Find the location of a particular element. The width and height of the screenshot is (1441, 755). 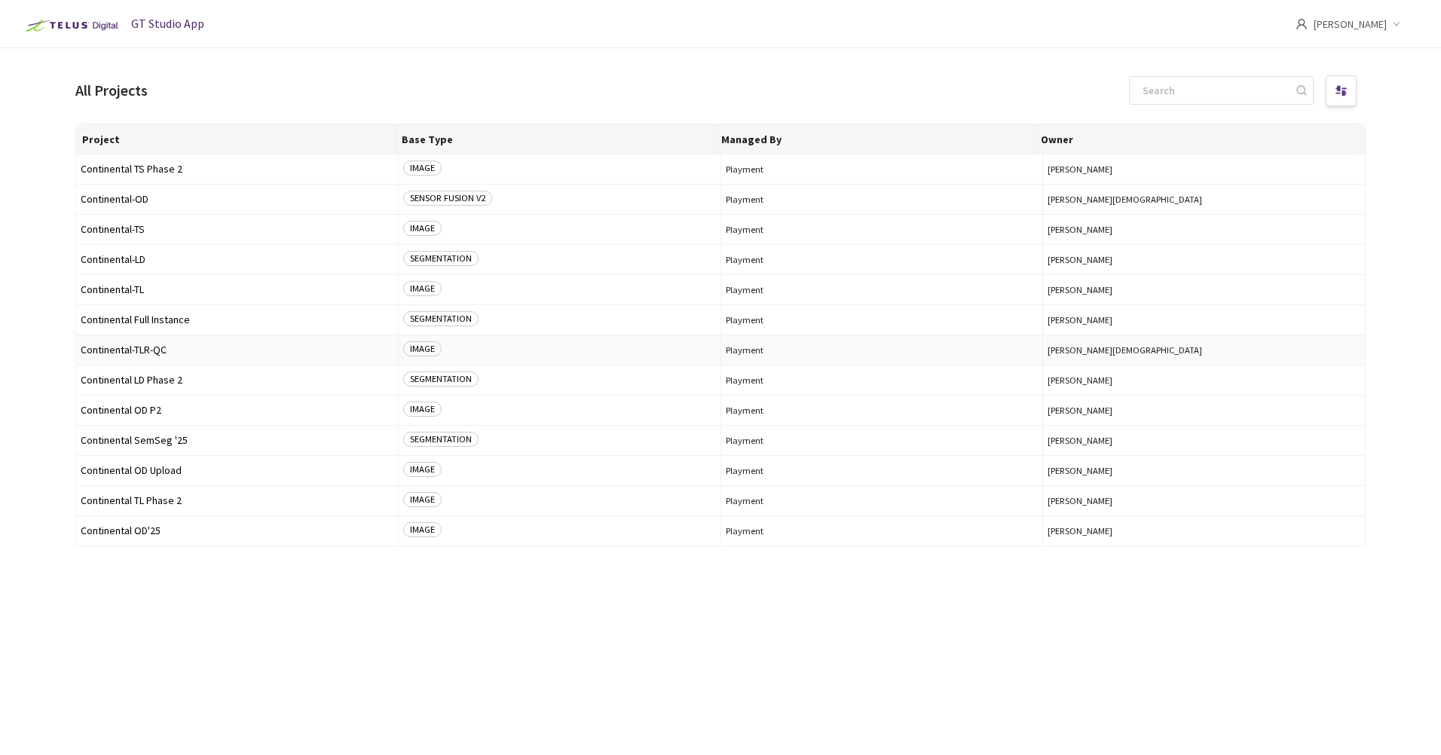

span: Continental-TLR-QC is located at coordinates (237, 350).